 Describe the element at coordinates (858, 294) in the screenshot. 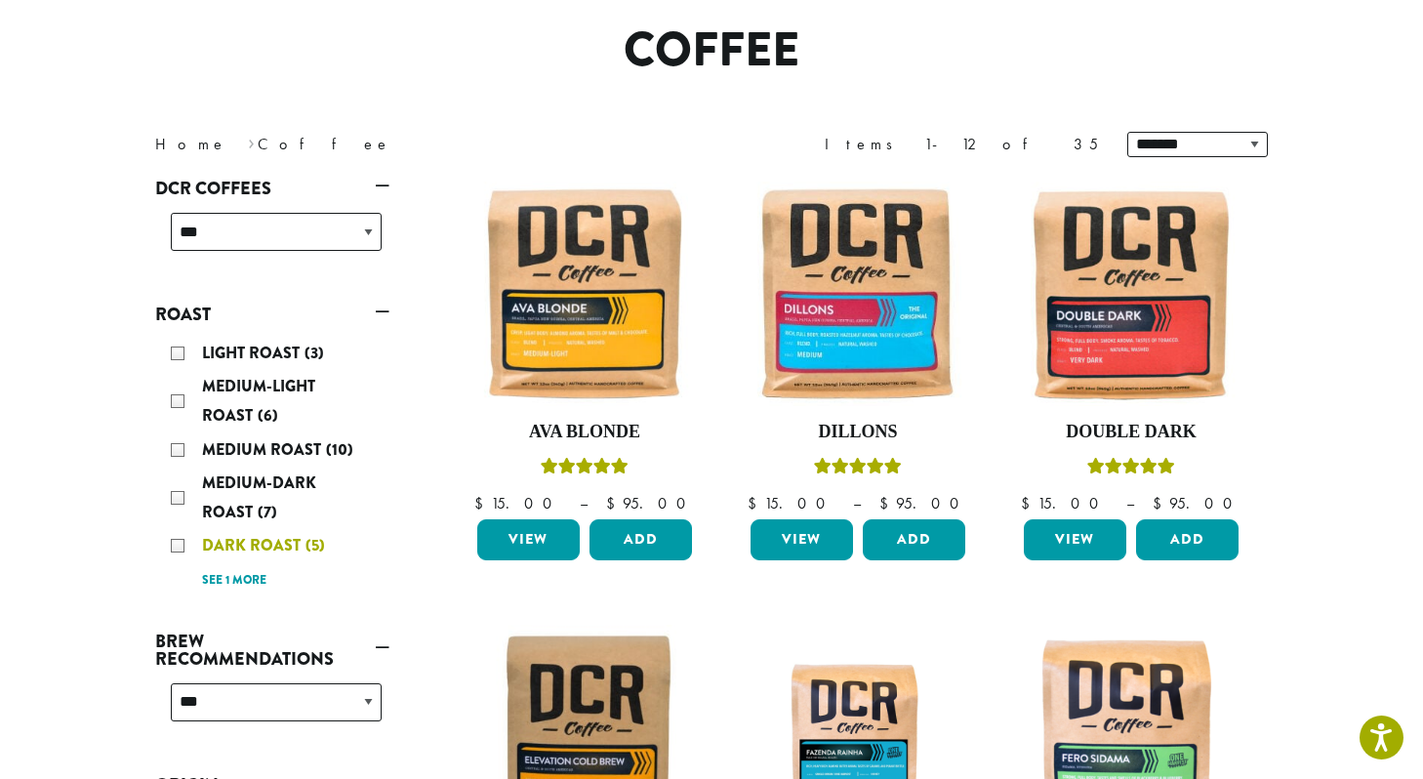

I see `img: Dillons-12oz-300x300.jpg` at that location.